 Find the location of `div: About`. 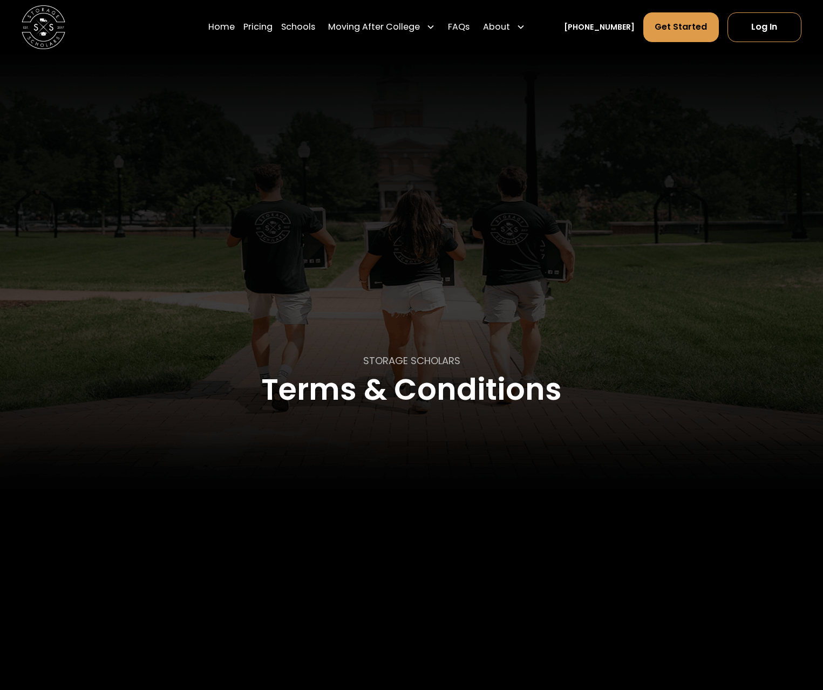

div: About is located at coordinates (496, 27).